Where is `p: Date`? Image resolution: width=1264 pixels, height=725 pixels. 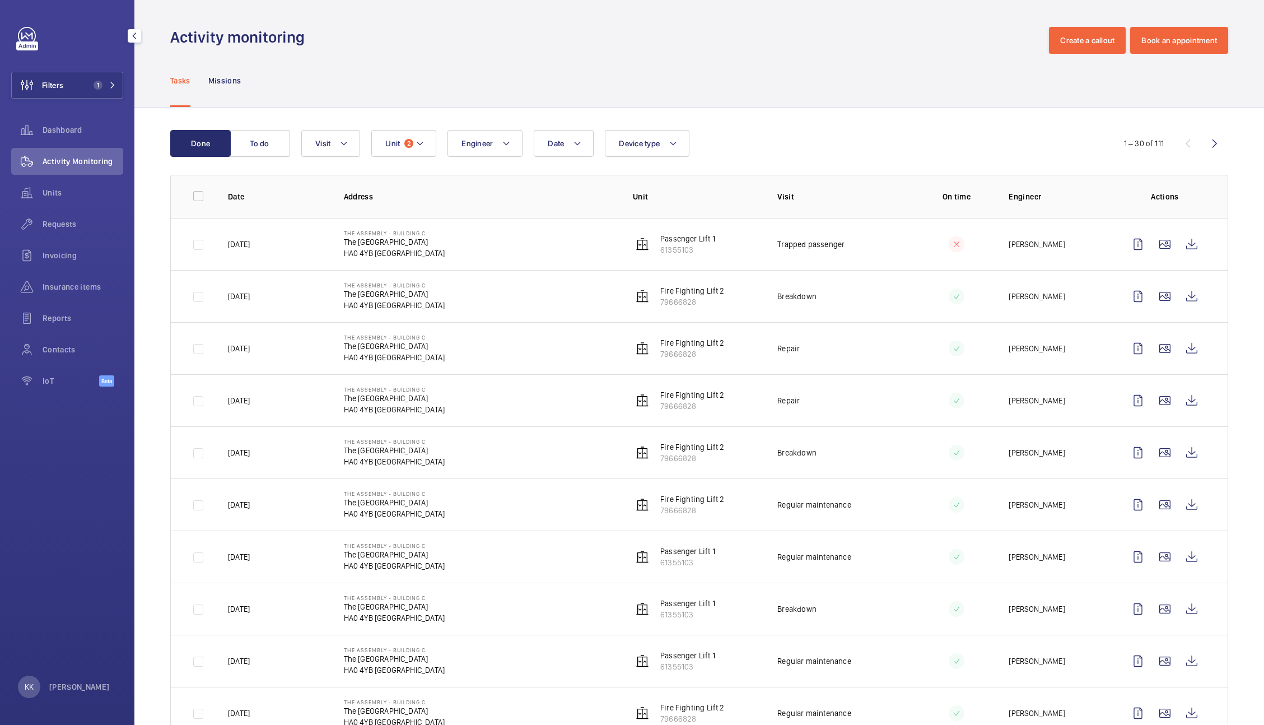
p: Date is located at coordinates (277, 197).